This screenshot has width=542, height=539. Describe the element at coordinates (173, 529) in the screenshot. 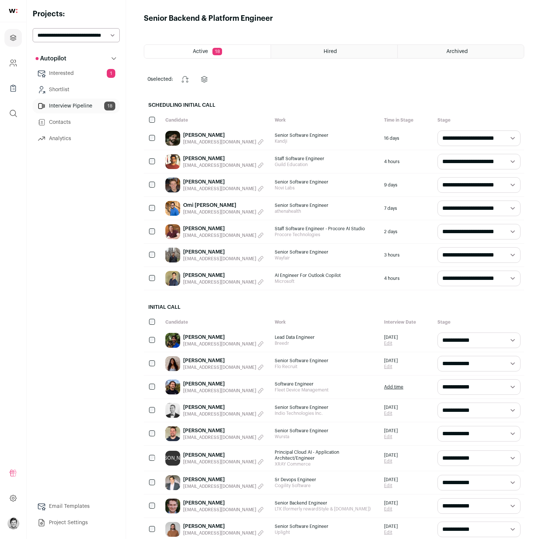

I see `img: 470ae45decdf4eca26fc448b8c2efc21c084504cd283b2e564eecfc24ae523a7.jpg` at that location.